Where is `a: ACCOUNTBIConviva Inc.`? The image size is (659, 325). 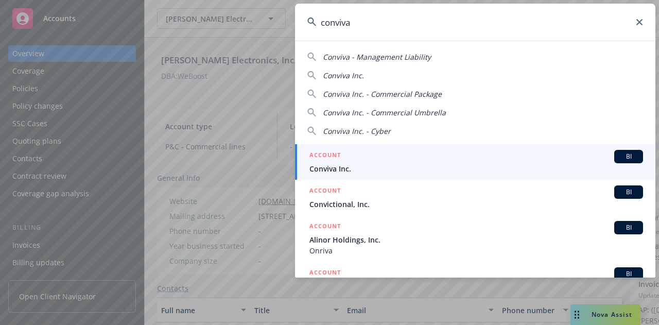
a: ACCOUNTBIConviva Inc. is located at coordinates (475, 162).